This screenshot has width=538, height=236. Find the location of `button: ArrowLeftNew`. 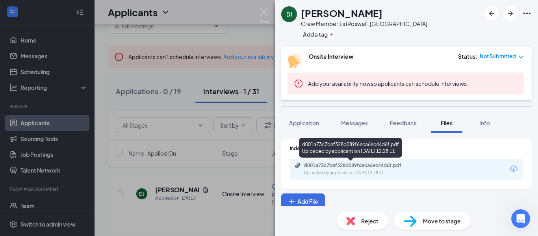

button: ArrowLeftNew is located at coordinates (492, 13).